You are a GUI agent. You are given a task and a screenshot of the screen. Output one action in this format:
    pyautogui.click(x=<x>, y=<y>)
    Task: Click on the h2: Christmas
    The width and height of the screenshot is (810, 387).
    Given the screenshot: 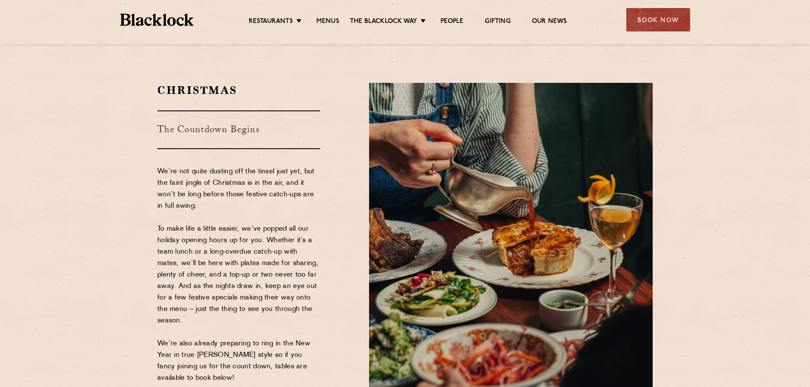 What is the action you would take?
    pyautogui.click(x=238, y=90)
    